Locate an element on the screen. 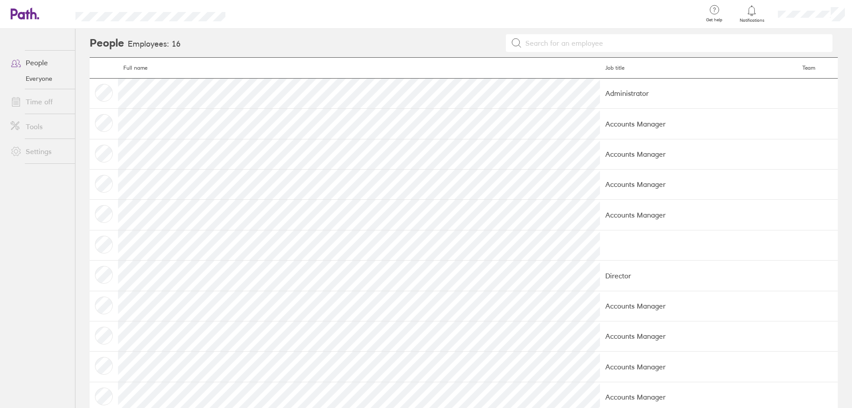 Image resolution: width=852 pixels, height=408 pixels. td: Administrator is located at coordinates (699, 93).